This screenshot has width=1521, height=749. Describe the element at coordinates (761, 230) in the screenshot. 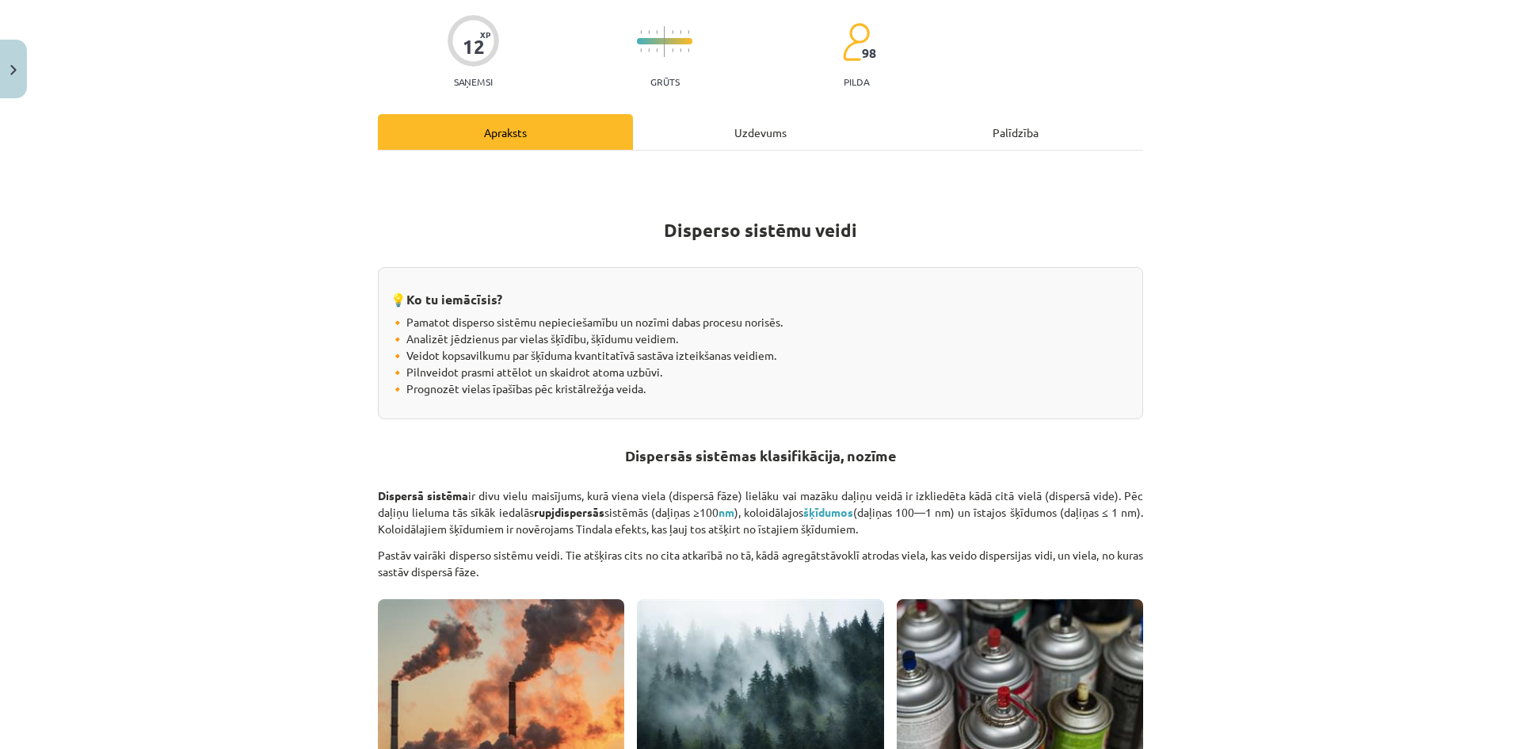

I see `strong: Disperso sistēmu veidi` at that location.